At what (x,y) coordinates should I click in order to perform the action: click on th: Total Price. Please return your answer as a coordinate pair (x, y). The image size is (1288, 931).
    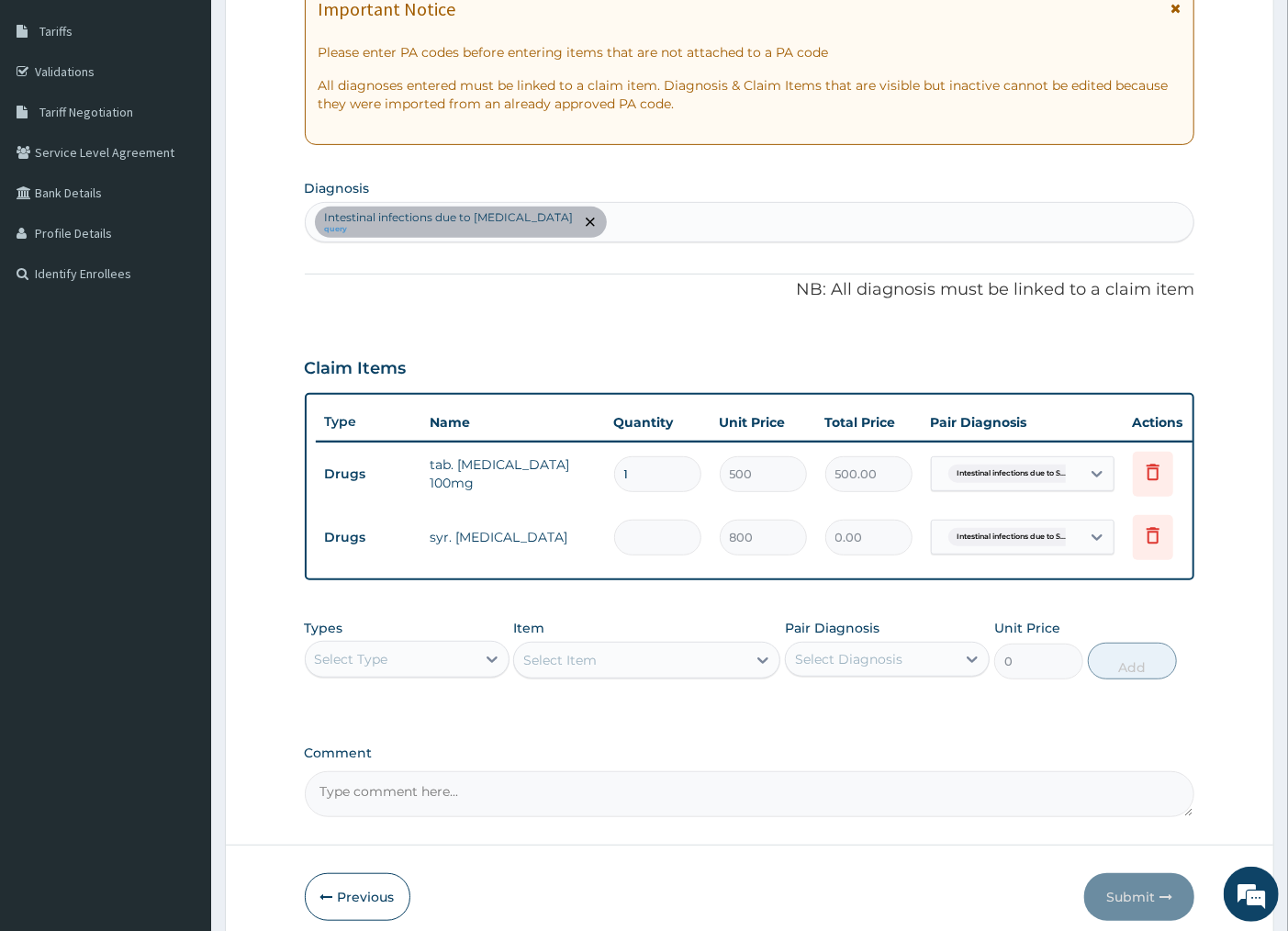
    Looking at the image, I should click on (868, 423).